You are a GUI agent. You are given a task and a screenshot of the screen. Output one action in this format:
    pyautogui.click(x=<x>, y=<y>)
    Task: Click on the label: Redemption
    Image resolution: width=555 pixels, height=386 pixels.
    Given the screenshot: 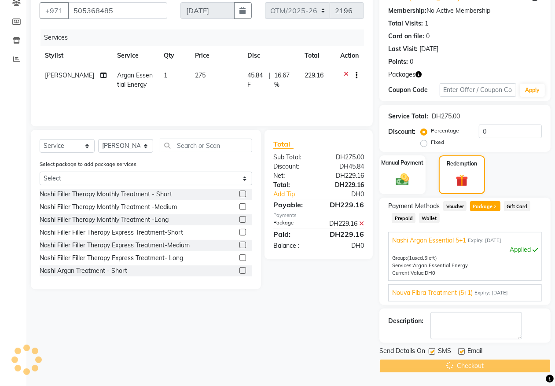 What is the action you would take?
    pyautogui.click(x=462, y=164)
    